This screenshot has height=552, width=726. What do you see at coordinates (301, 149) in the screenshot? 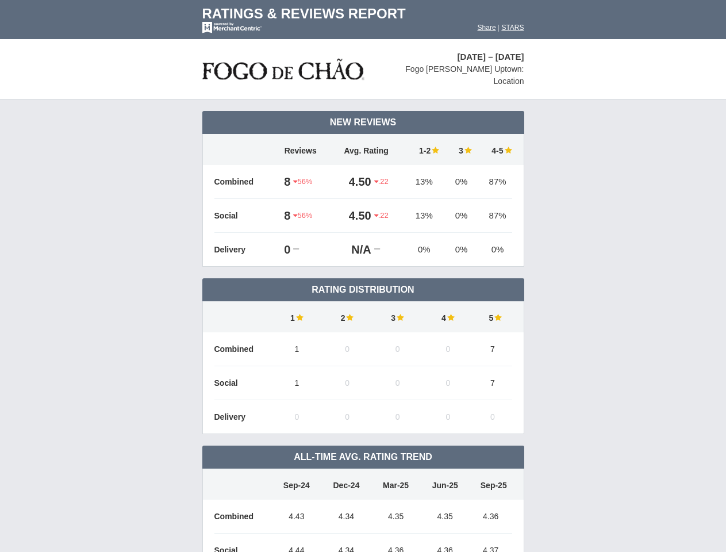
I see `td: Reviews` at bounding box center [301, 149].